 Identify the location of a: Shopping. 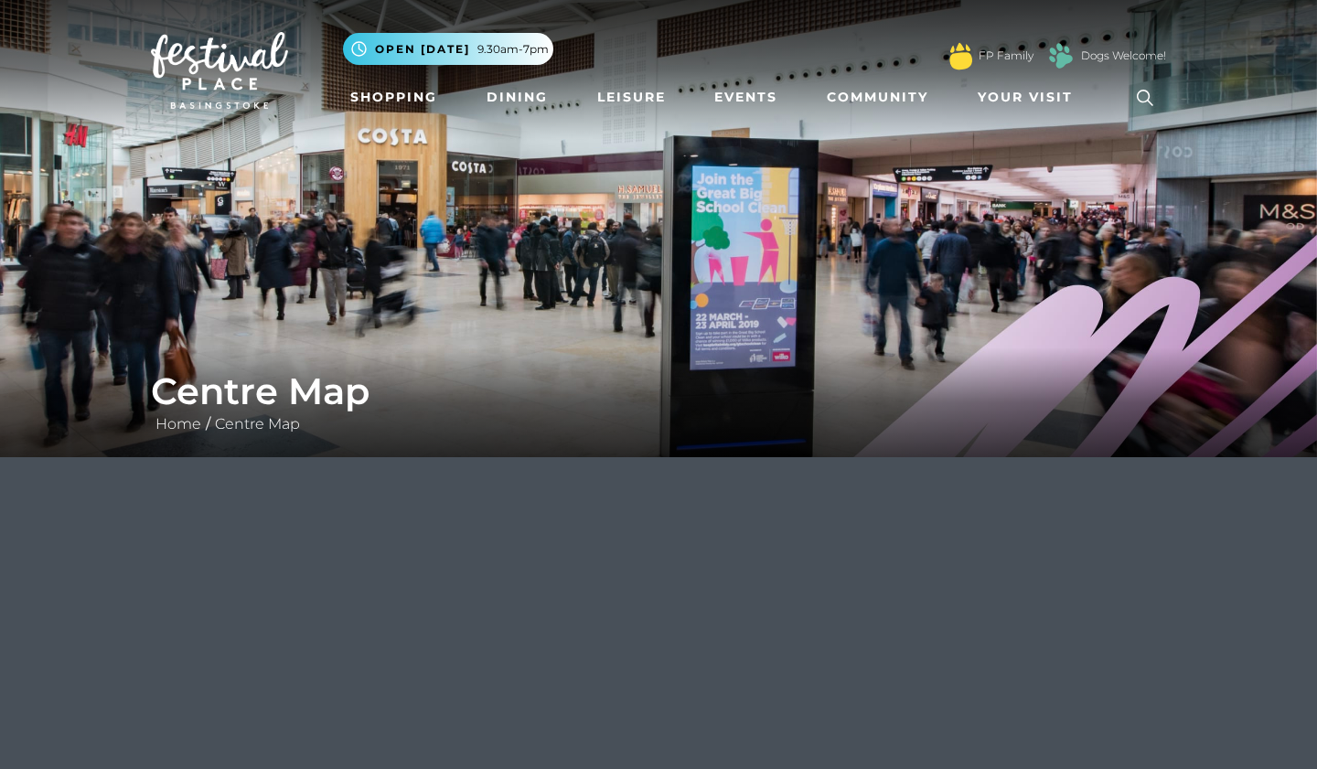
(393, 97).